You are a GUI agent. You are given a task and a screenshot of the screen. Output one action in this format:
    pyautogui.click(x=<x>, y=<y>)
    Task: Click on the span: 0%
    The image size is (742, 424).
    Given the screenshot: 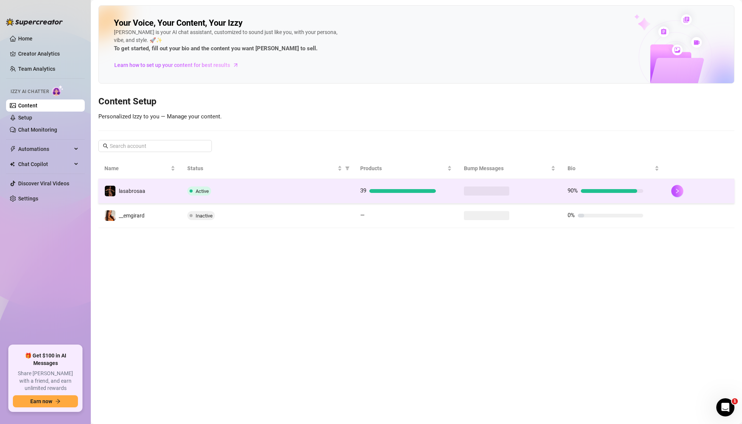 What is the action you would take?
    pyautogui.click(x=571, y=215)
    